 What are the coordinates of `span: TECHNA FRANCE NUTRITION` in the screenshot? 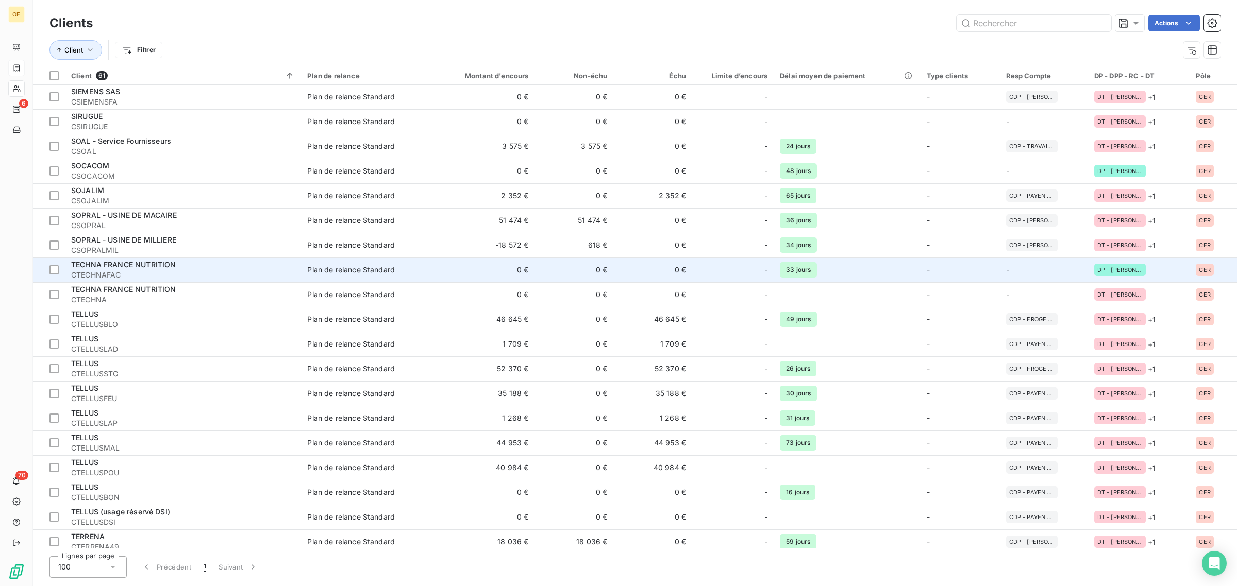 It's located at (123, 289).